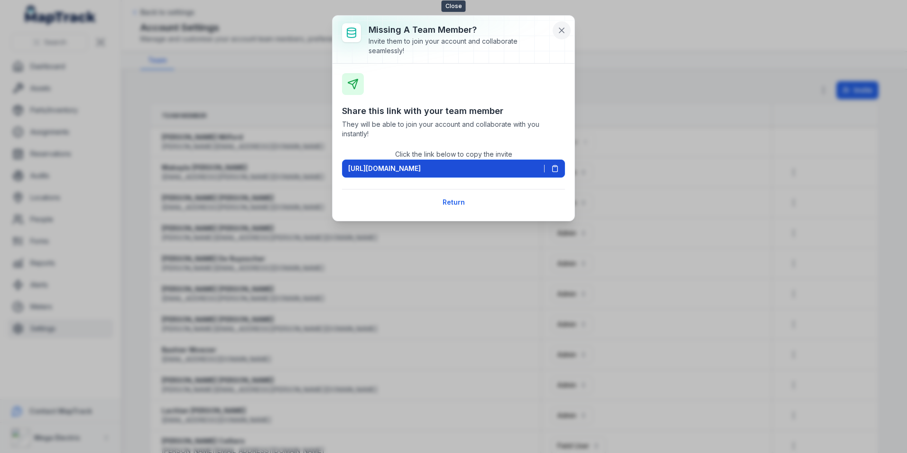  What do you see at coordinates (454, 111) in the screenshot?
I see `h3: Share this link with your team member` at bounding box center [454, 111].